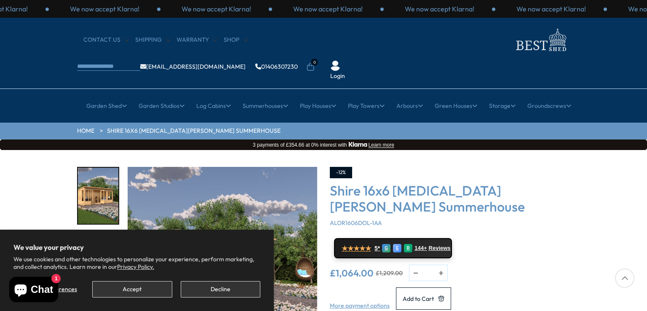  I want to click on a: Green Houses, so click(456, 106).